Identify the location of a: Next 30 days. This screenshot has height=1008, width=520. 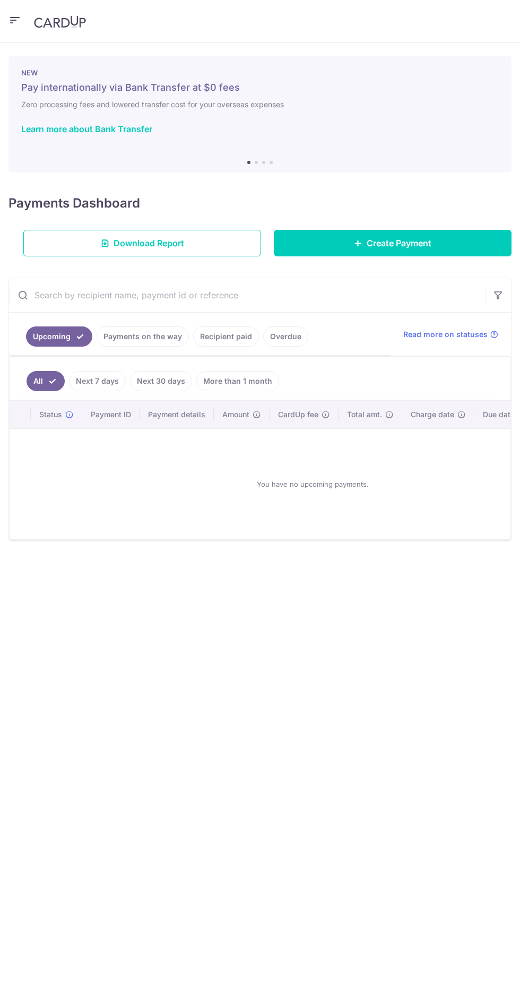
(161, 381).